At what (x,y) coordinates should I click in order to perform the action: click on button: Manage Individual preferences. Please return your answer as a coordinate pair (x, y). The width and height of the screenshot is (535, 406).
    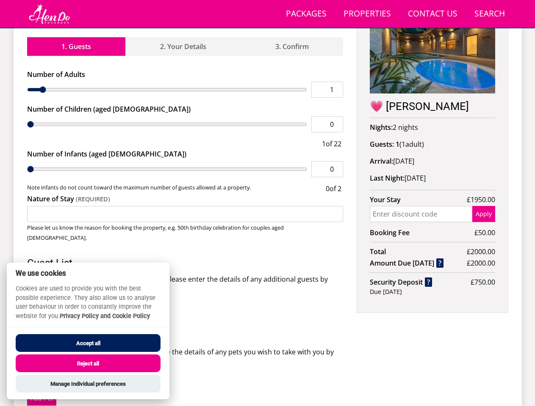
    Looking at the image, I should click on (88, 384).